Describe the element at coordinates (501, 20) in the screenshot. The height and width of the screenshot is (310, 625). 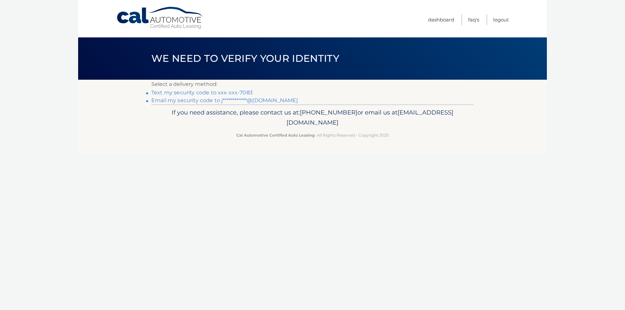
I see `a: Logout` at that location.